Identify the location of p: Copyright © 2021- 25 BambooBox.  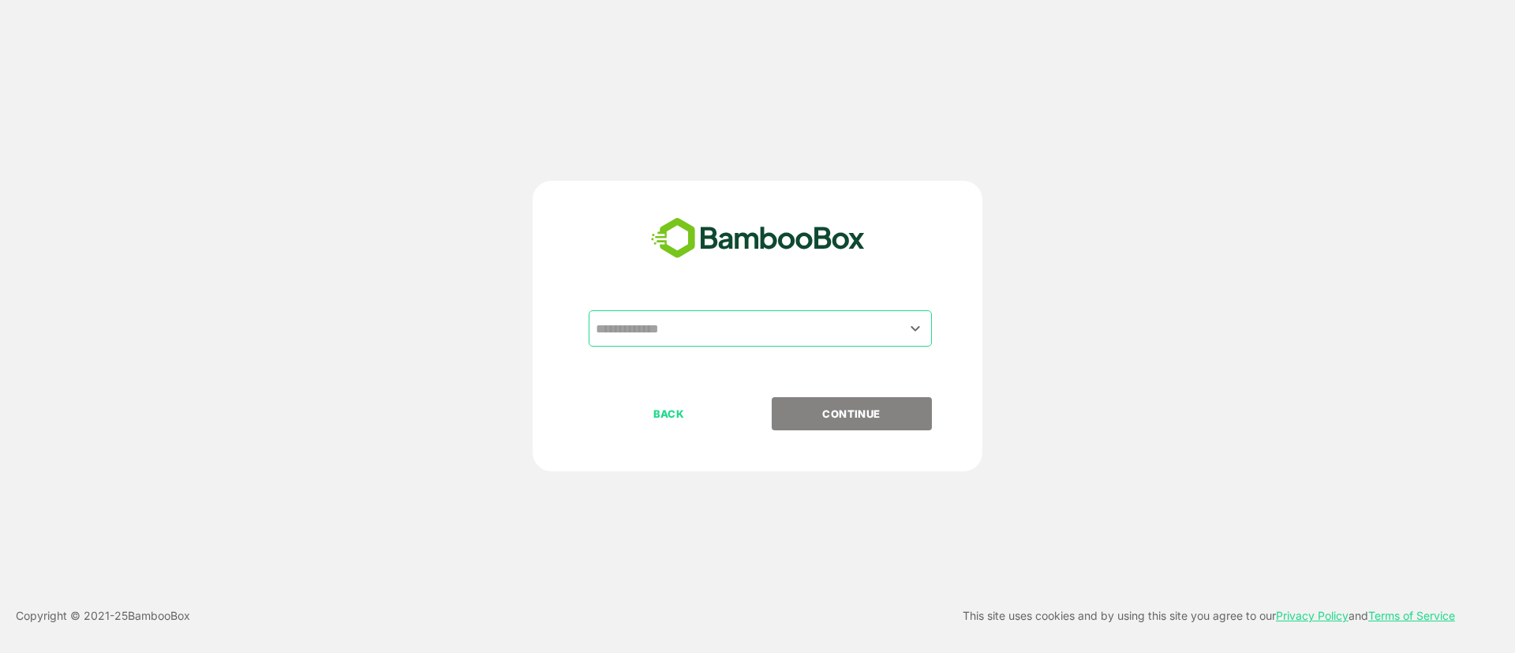
(103, 616).